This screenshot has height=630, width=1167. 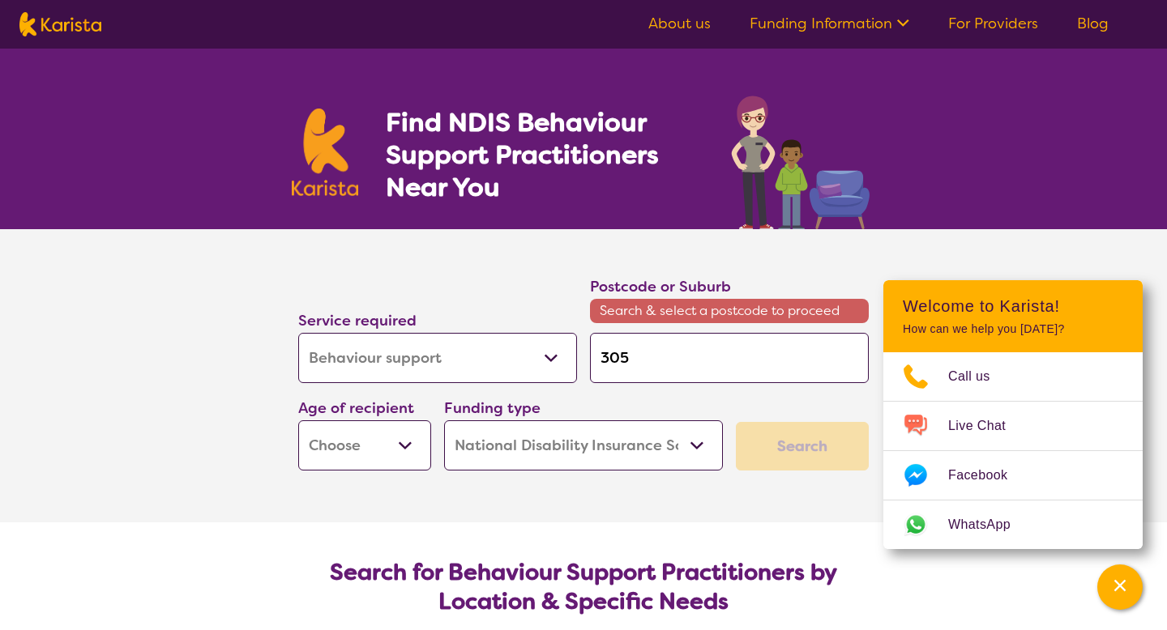 I want to click on h2: Search for Behaviour Support Practitioners by Location & Specific Needs, so click(x=583, y=587).